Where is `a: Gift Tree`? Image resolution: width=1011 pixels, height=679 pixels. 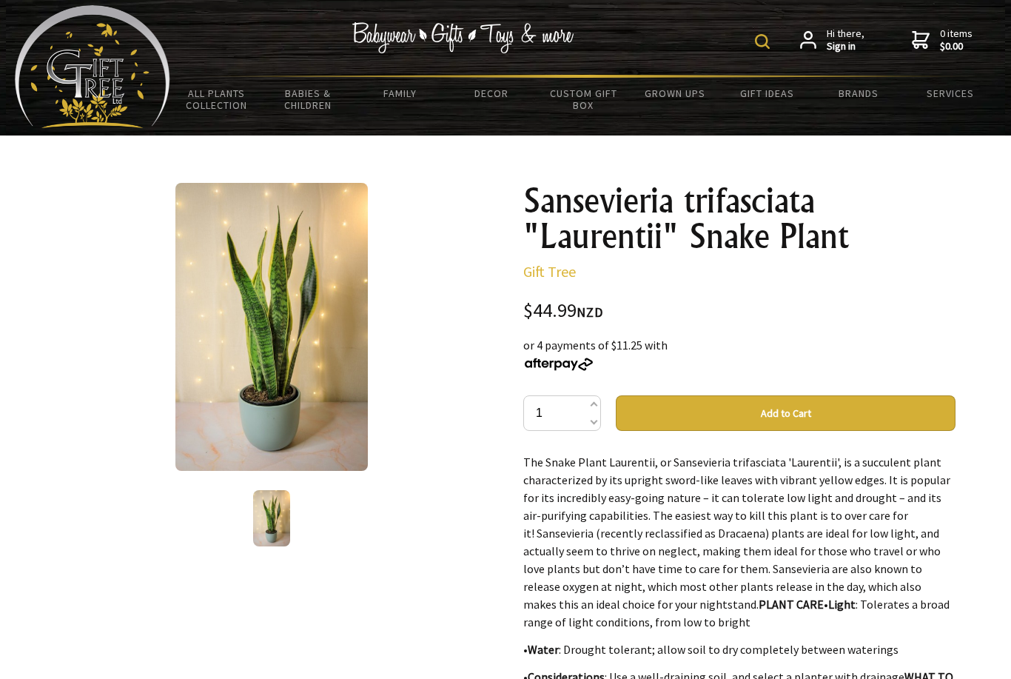
a: Gift Tree is located at coordinates (549, 271).